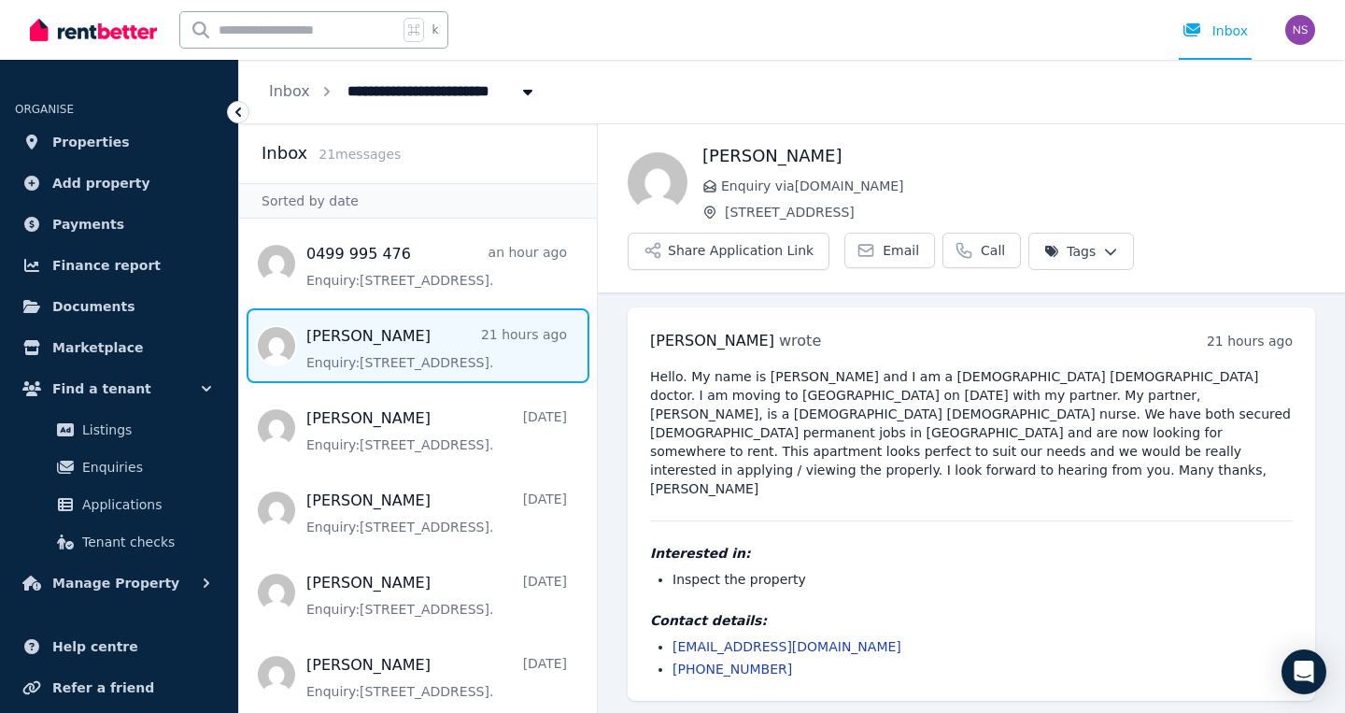 This screenshot has height=713, width=1345. I want to click on div: Open Intercom Messenger, so click(1304, 671).